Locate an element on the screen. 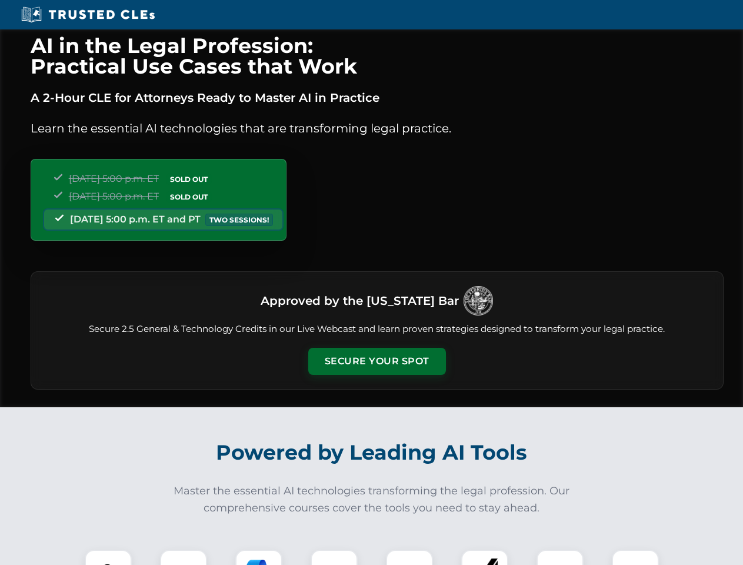 The width and height of the screenshot is (743, 565). p: Secure 2.5 General & Technology Credits in our Live Webcast and learn proven strategies designed ... is located at coordinates (377, 329).